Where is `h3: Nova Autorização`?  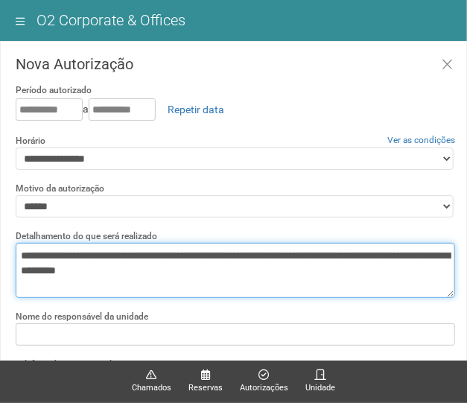
h3: Nova Autorização is located at coordinates (236, 64).